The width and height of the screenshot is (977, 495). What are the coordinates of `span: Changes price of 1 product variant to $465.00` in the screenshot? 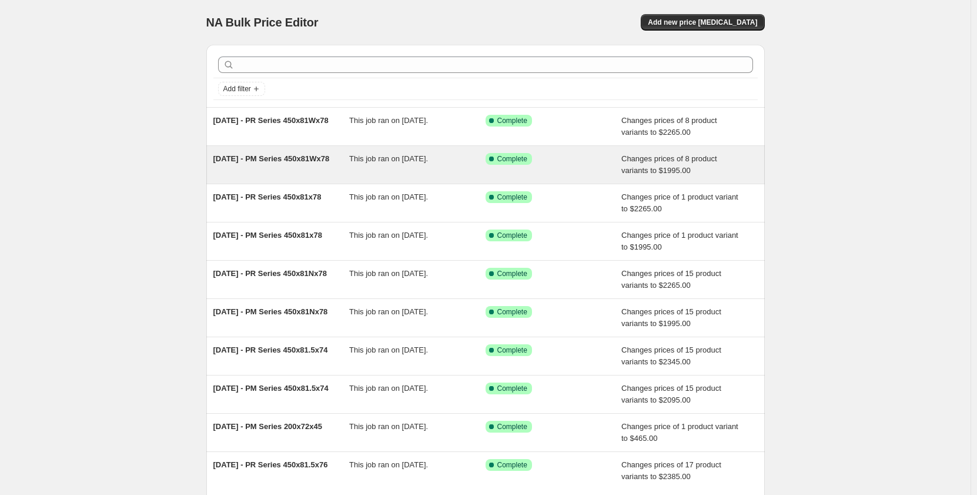 It's located at (680, 432).